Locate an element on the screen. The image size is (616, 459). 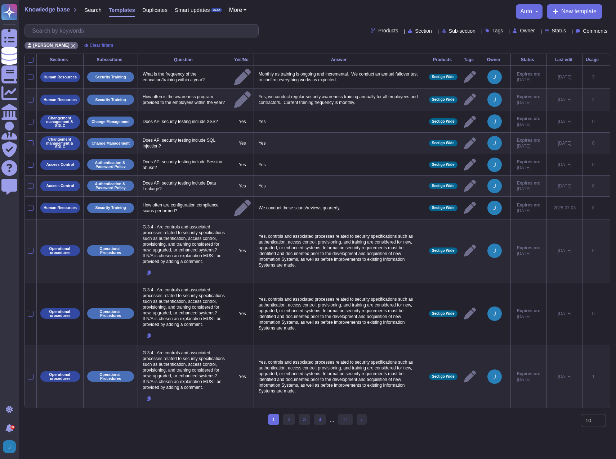
span: Sub-section is located at coordinates (462, 31).